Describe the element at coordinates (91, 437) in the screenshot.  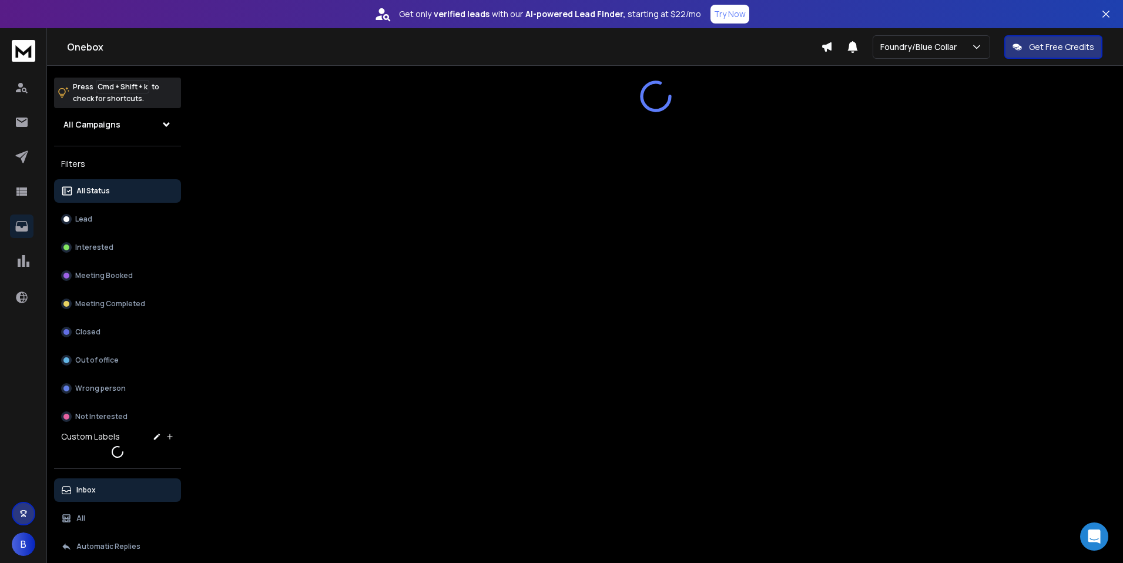
I see `h3: Custom Labels` at that location.